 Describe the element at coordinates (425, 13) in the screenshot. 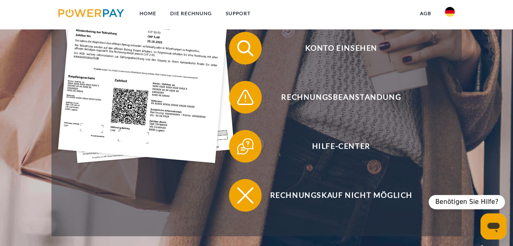

I see `a: agb` at that location.